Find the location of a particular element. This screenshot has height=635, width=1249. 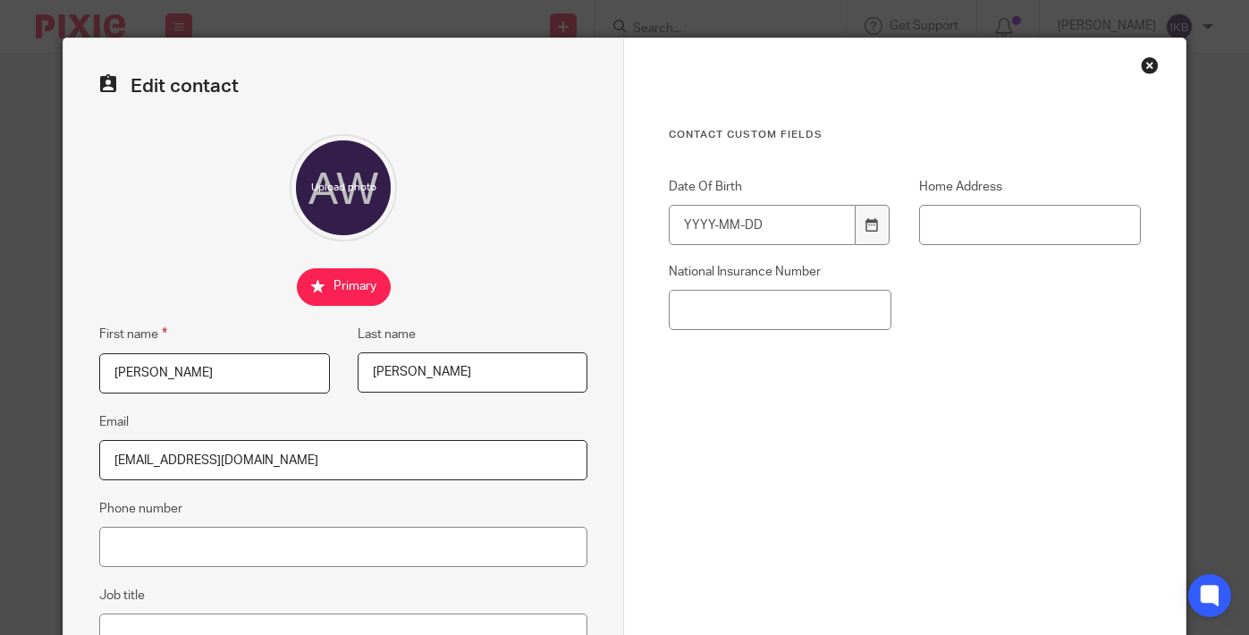

label: Email is located at coordinates (114, 422).